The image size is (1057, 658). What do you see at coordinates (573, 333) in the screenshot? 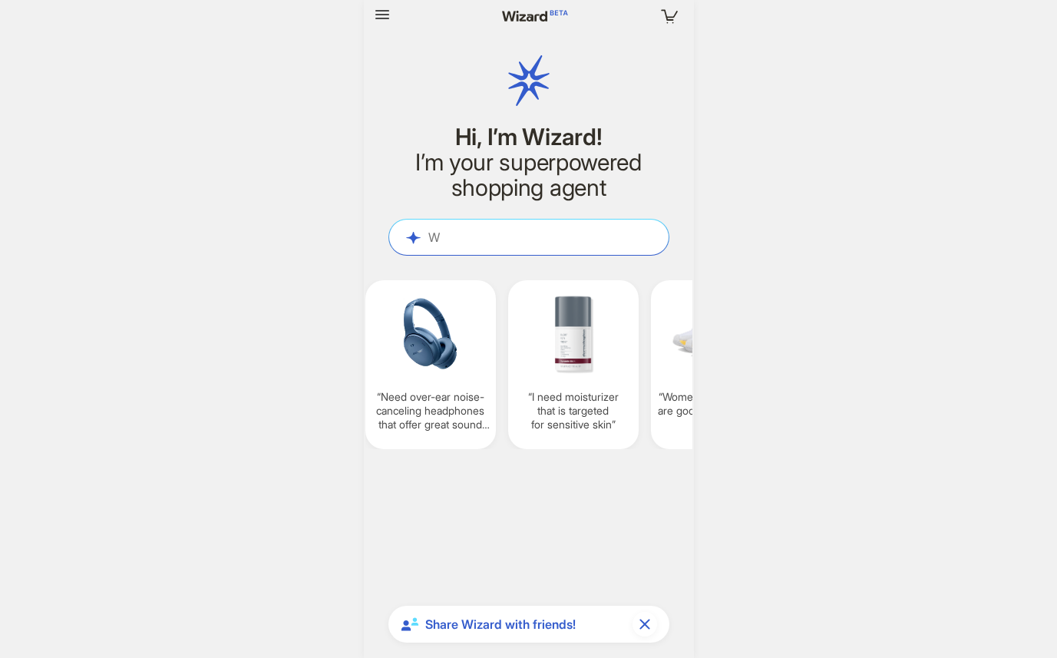
I see `img: I%20need%20moisturizer%20that%20is%20targeted%20for%20sensitive%20skin-81681324.png` at bounding box center [573, 333].